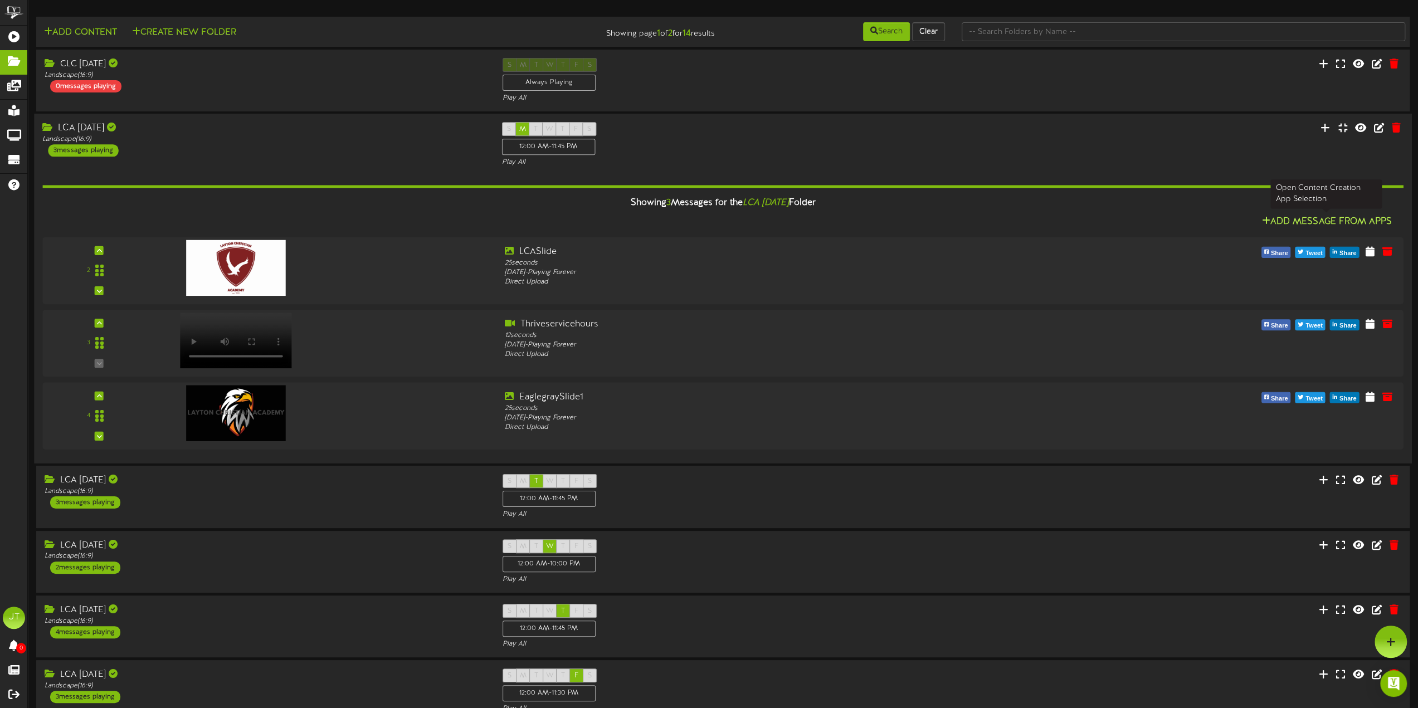  What do you see at coordinates (85, 568) in the screenshot?
I see `div: 2 messages playing` at bounding box center [85, 568].